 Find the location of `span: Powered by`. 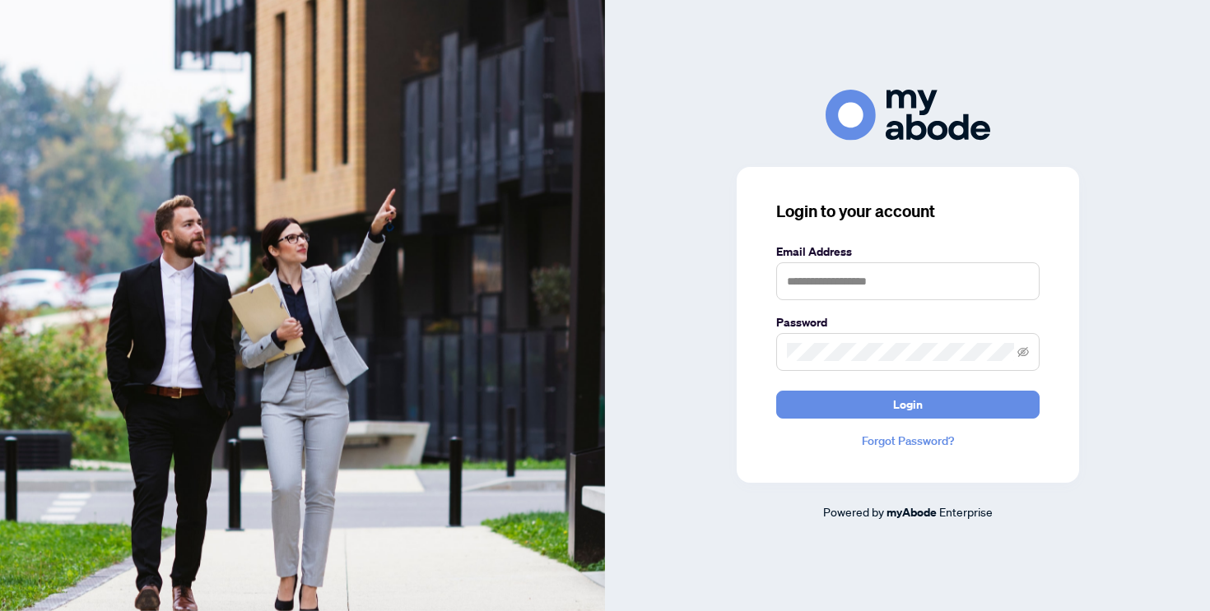

span: Powered by is located at coordinates (853, 512).